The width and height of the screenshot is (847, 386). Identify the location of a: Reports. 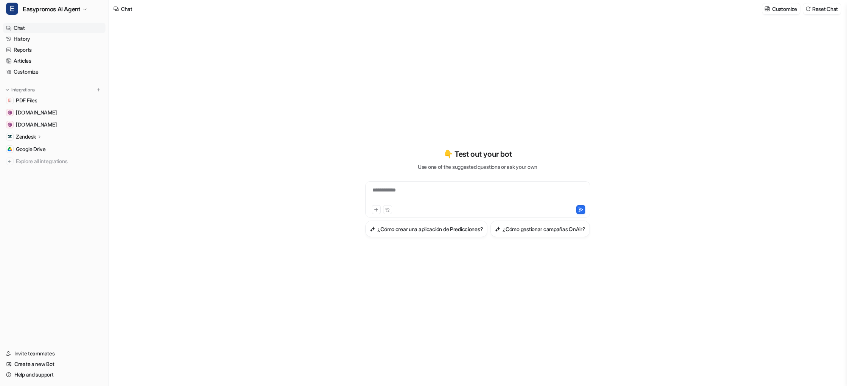
(54, 50).